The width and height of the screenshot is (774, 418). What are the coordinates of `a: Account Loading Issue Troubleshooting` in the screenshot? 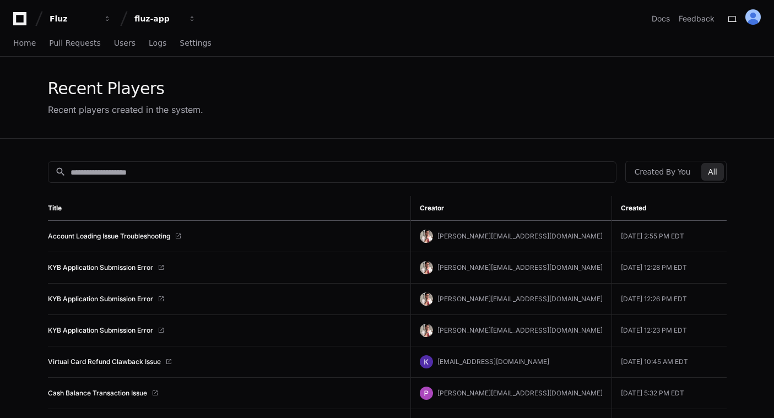 It's located at (109, 236).